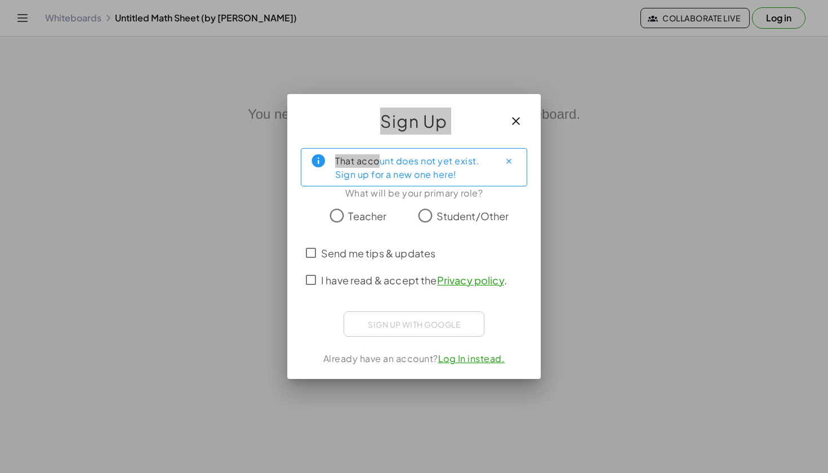  What do you see at coordinates (473, 216) in the screenshot?
I see `span: Student/Other` at bounding box center [473, 216].